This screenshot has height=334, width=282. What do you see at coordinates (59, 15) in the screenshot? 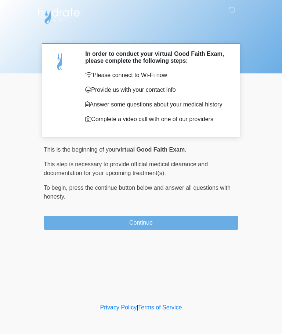
I see `img: Hydrate IV Bar - Arcadia Logo` at bounding box center [59, 15].